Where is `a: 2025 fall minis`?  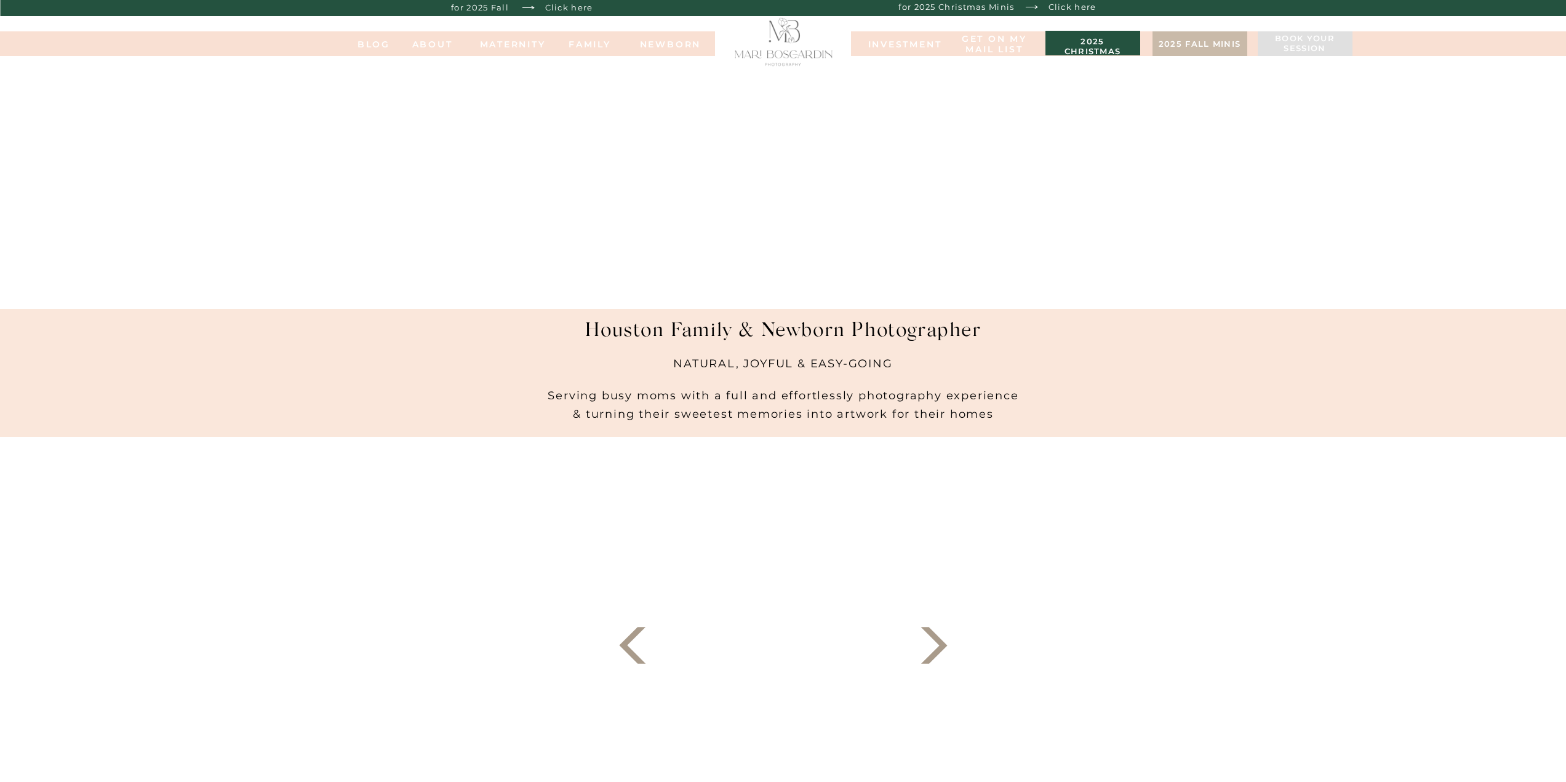
a: 2025 fall minis is located at coordinates (1200, 46).